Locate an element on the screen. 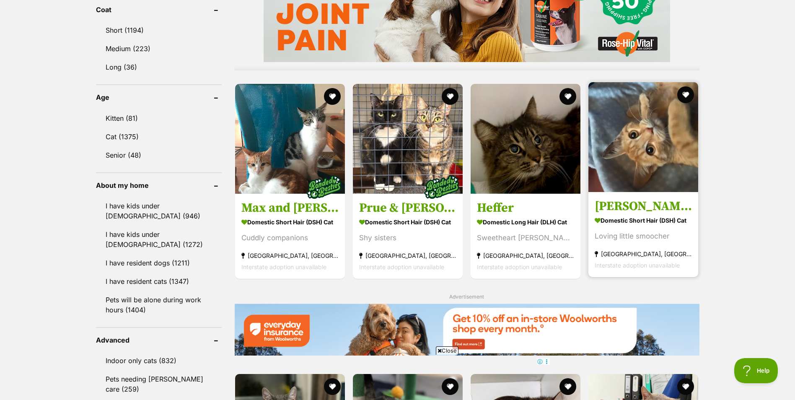 This screenshot has width=795, height=400. a: Senior (48) is located at coordinates (159, 155).